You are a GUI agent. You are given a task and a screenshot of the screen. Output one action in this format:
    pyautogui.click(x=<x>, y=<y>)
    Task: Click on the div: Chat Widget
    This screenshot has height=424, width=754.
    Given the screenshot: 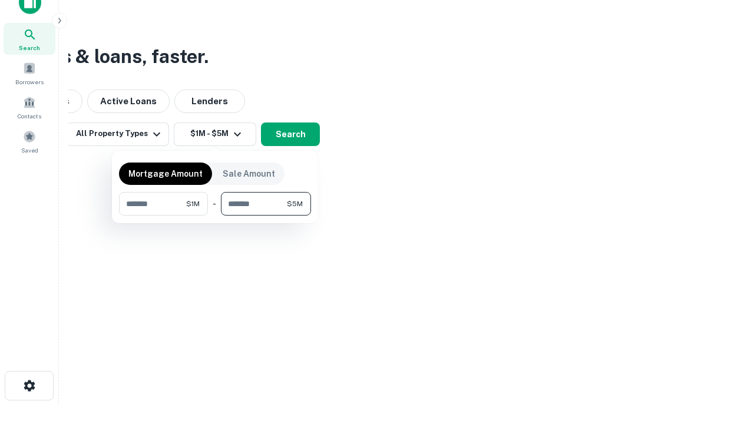 What is the action you would take?
    pyautogui.click(x=724, y=358)
    